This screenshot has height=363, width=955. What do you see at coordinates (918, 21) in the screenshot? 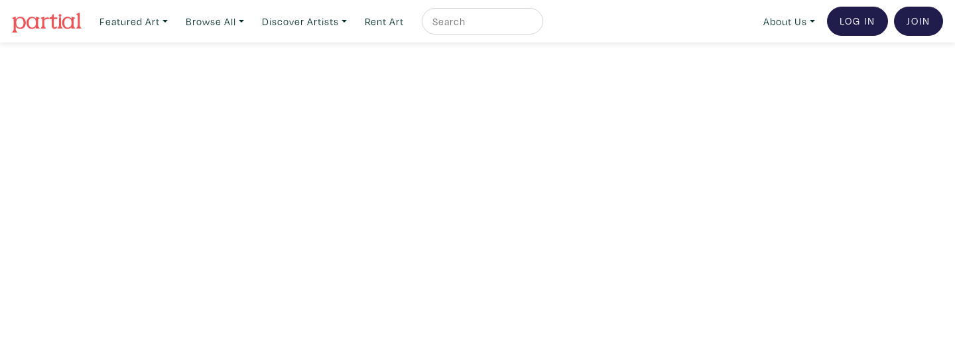
I see `a: Join` at bounding box center [918, 21].